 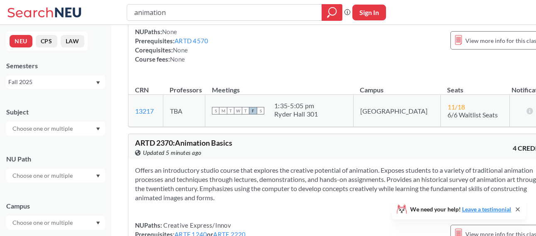 I want to click on th: Seats, so click(x=475, y=86).